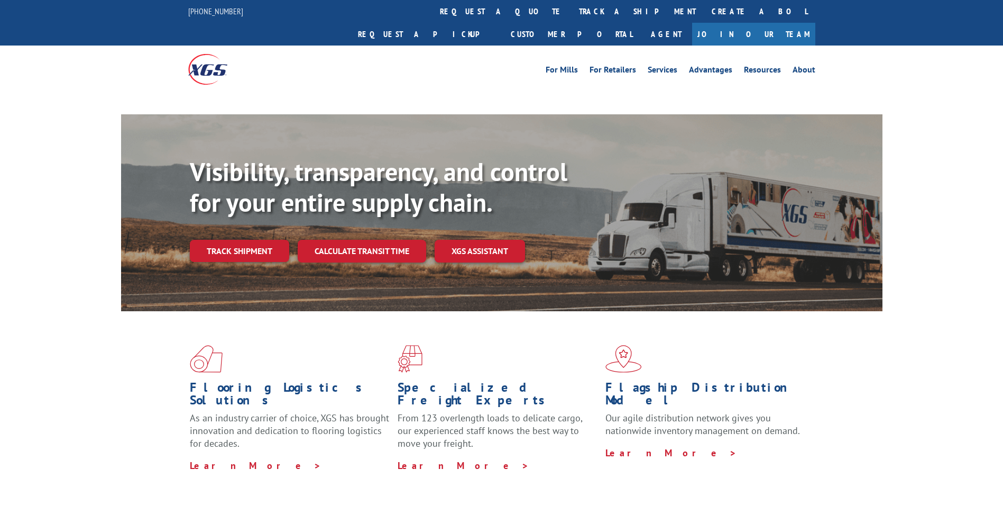  What do you see at coordinates (289, 430) in the screenshot?
I see `span: As an industry carrier of choice, XGS has brought innovation and dedication to flooring logistics...` at bounding box center [289, 430].